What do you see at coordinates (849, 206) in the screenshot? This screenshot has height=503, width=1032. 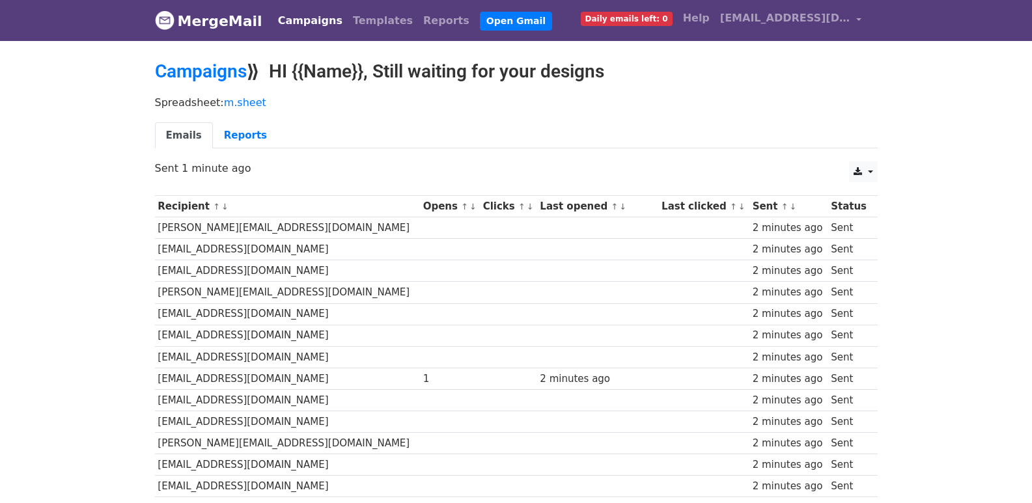 I see `th: Status` at bounding box center [849, 206].